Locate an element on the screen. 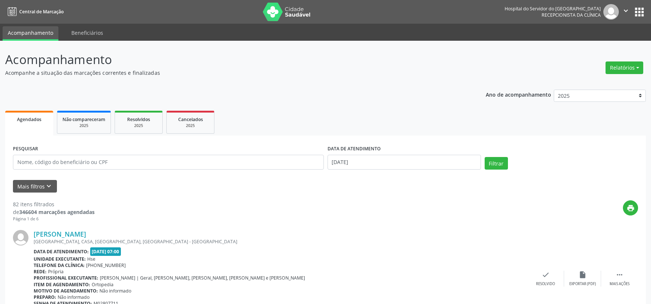  label: DATA DE ATENDIMENTO is located at coordinates (354, 149).